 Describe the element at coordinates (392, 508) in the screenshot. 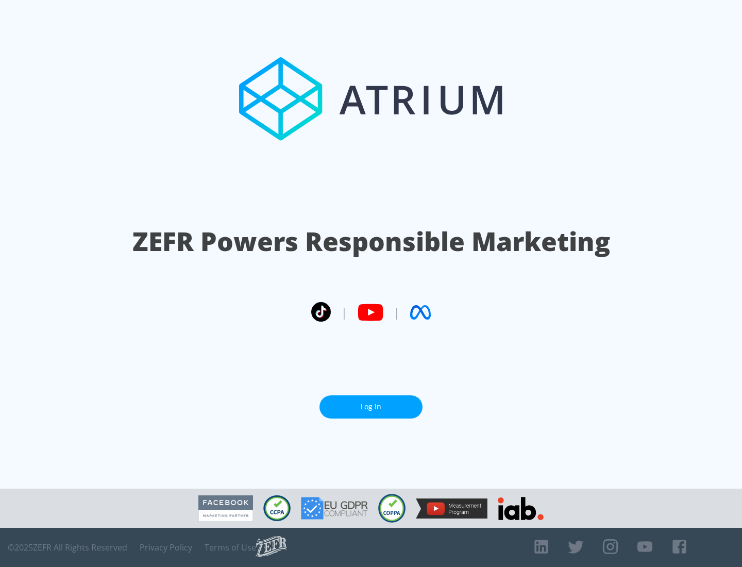

I see `img: COPPA Compliant` at that location.